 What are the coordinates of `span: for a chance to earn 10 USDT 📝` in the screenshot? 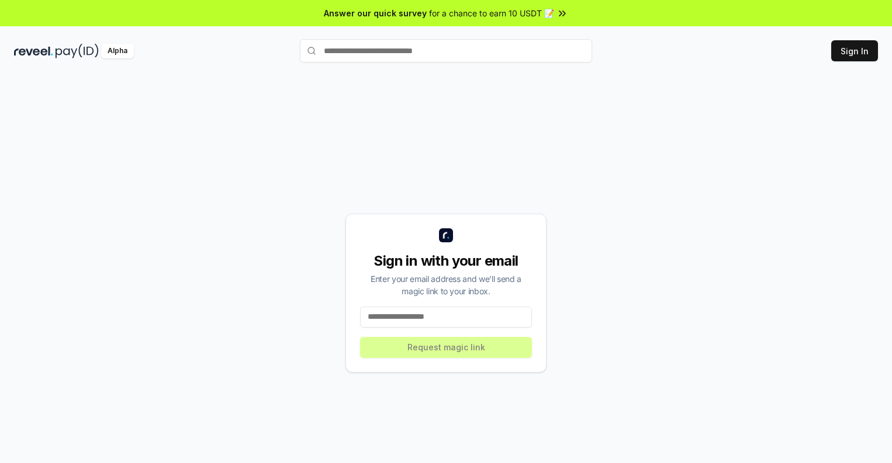 It's located at (492, 13).